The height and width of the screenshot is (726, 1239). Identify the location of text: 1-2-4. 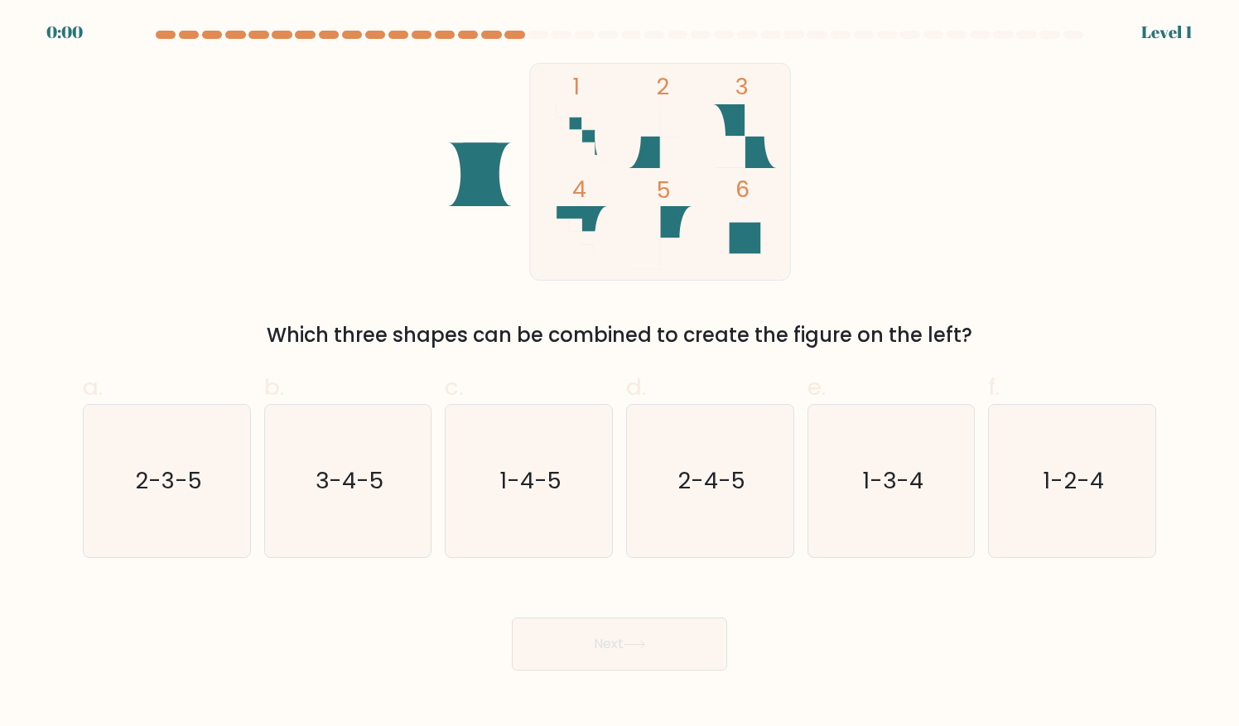
(1073, 480).